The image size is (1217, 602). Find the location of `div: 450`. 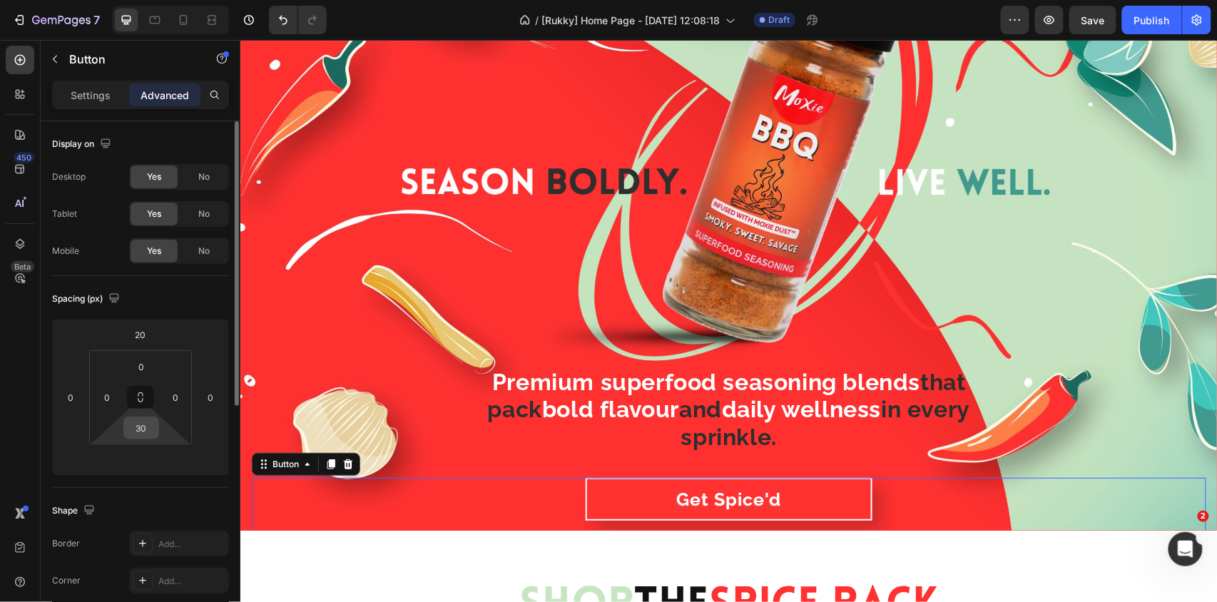

div: 450 is located at coordinates (24, 158).